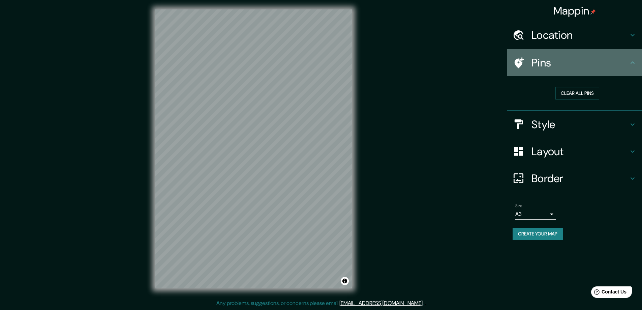  Describe the element at coordinates (575, 63) in the screenshot. I see `div: Pins` at that location.